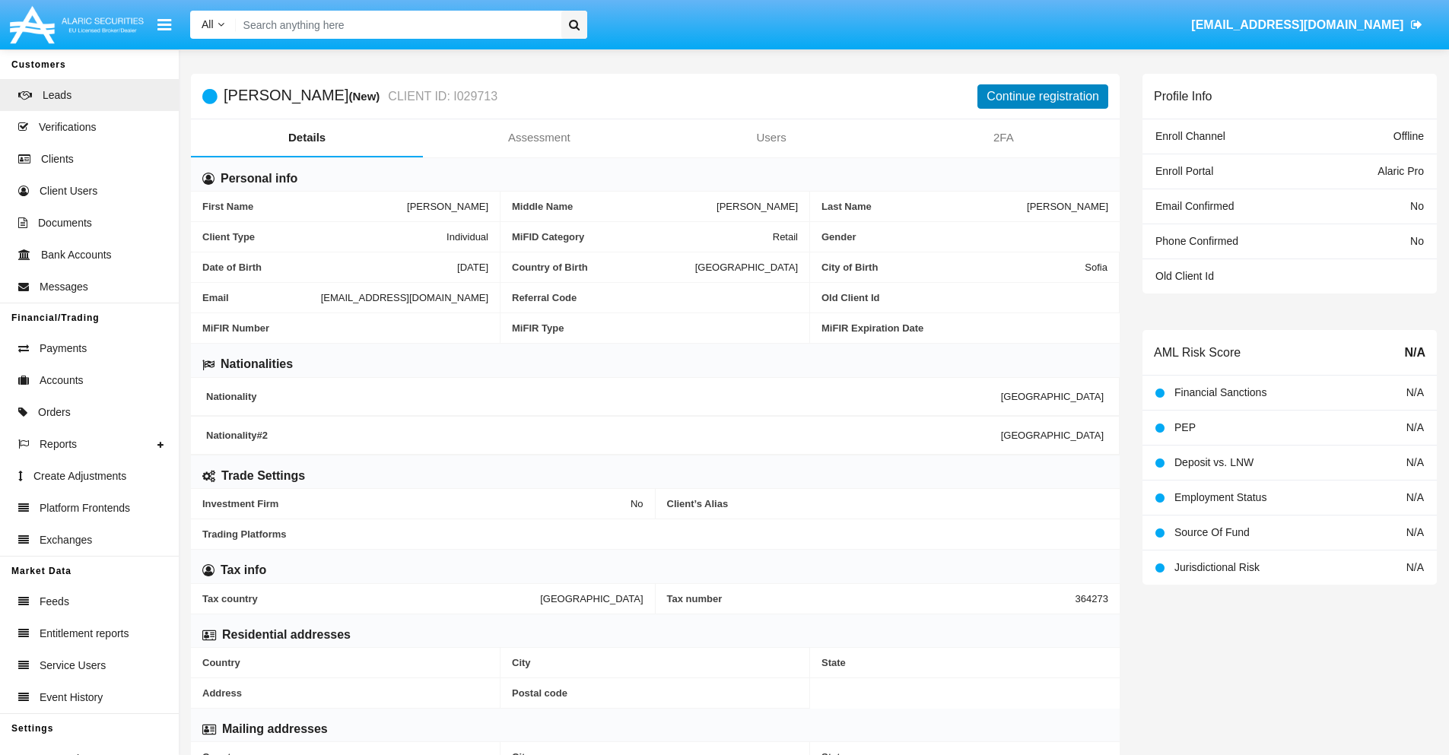 The image size is (1449, 755). Describe the element at coordinates (771, 138) in the screenshot. I see `a: Users` at that location.